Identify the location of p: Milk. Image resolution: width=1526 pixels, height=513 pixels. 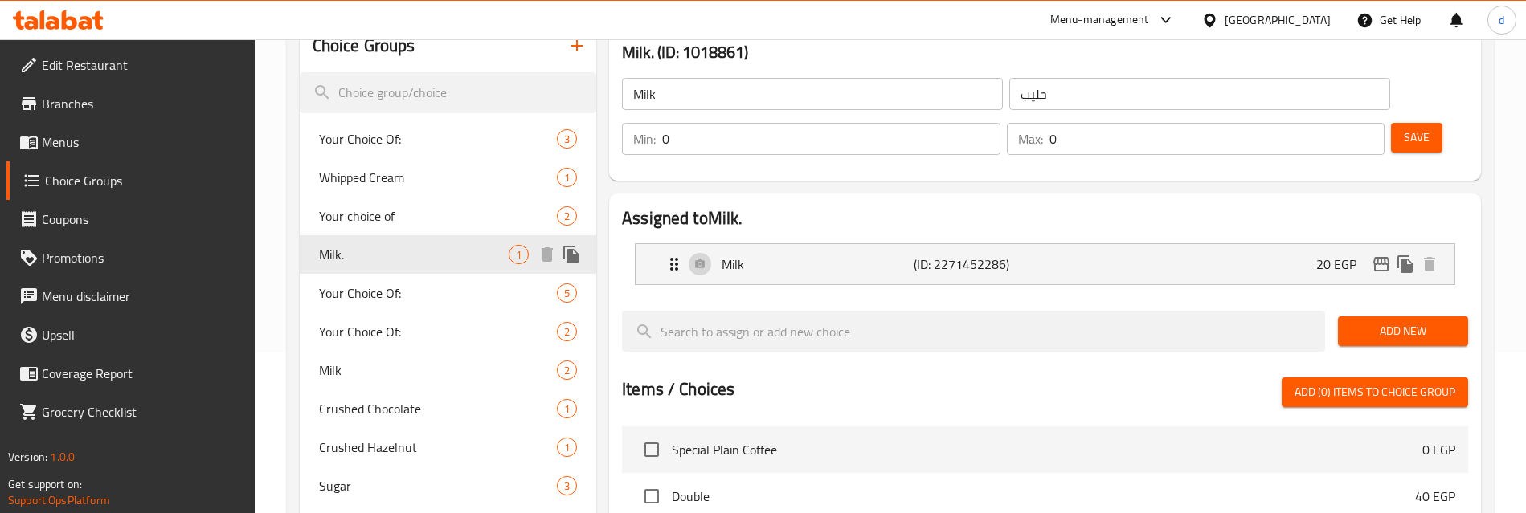
(817, 264).